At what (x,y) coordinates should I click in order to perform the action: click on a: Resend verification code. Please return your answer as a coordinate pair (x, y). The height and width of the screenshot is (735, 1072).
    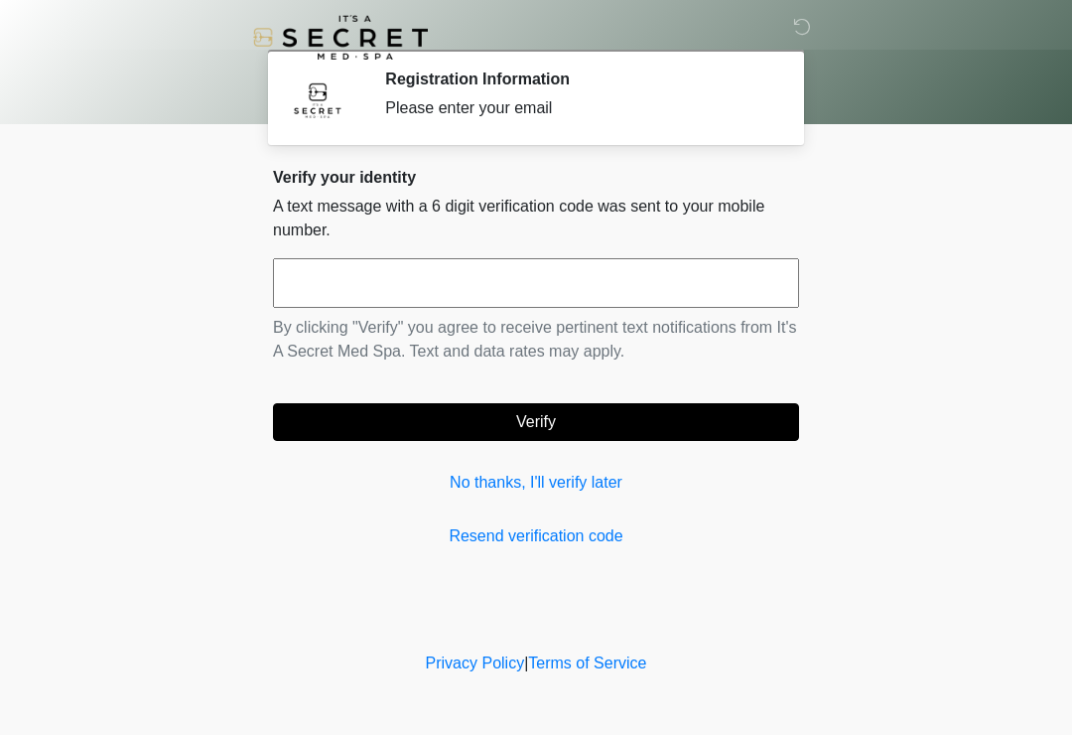
    Looking at the image, I should click on (536, 536).